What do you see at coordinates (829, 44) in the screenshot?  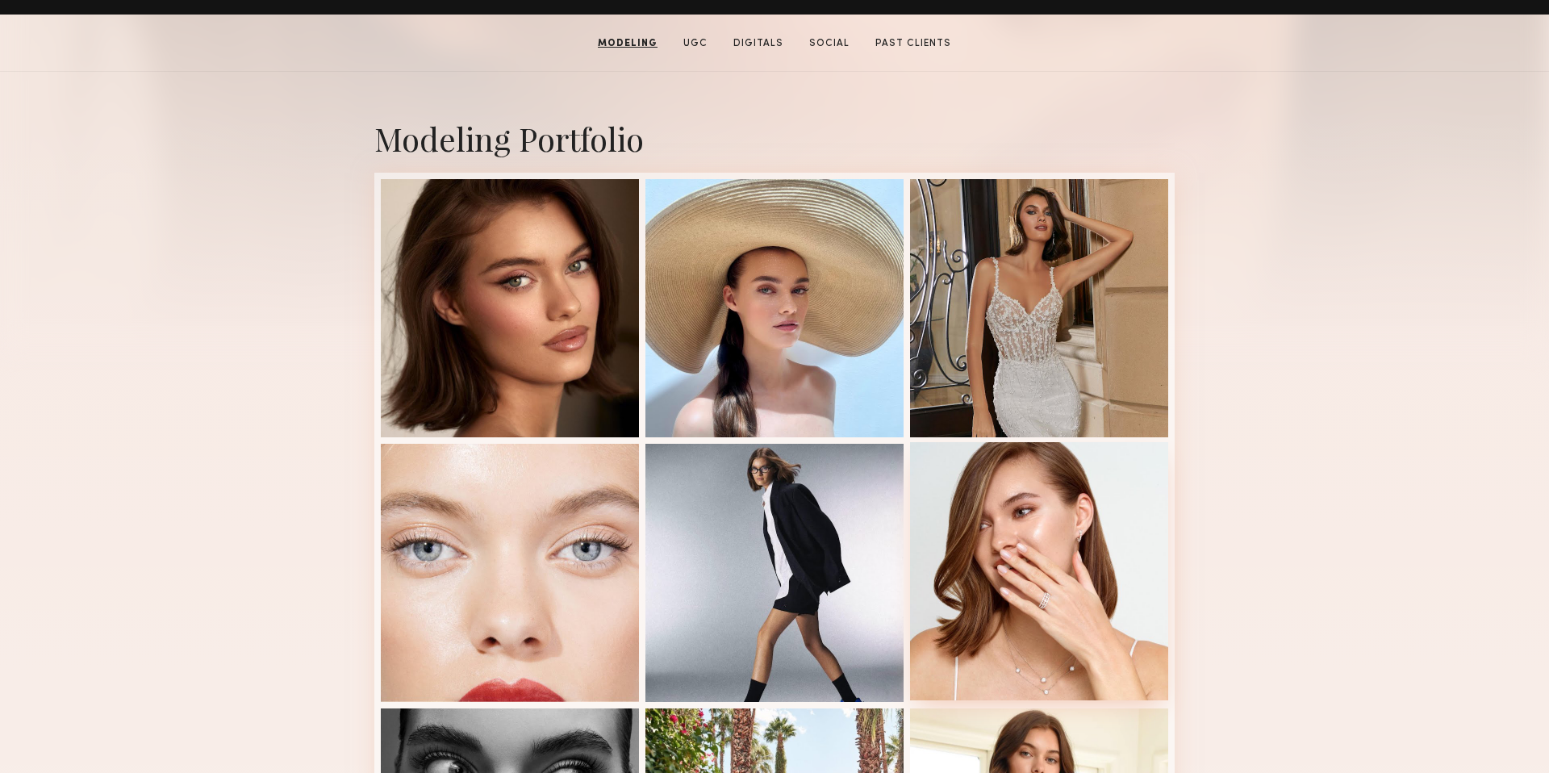 I see `a: Social` at bounding box center [829, 44].